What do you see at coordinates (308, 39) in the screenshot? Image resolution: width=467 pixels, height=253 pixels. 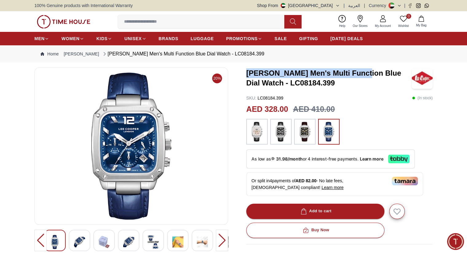 I see `a: GIFTING` at bounding box center [308, 39].